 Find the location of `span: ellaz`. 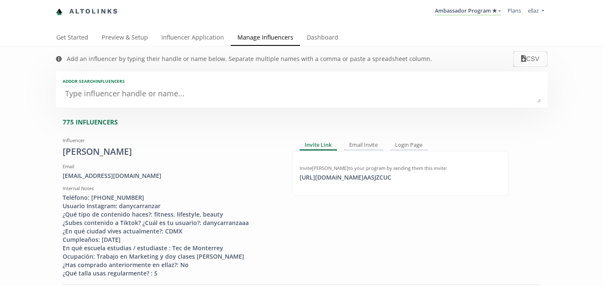

span: ellaz is located at coordinates (534, 11).